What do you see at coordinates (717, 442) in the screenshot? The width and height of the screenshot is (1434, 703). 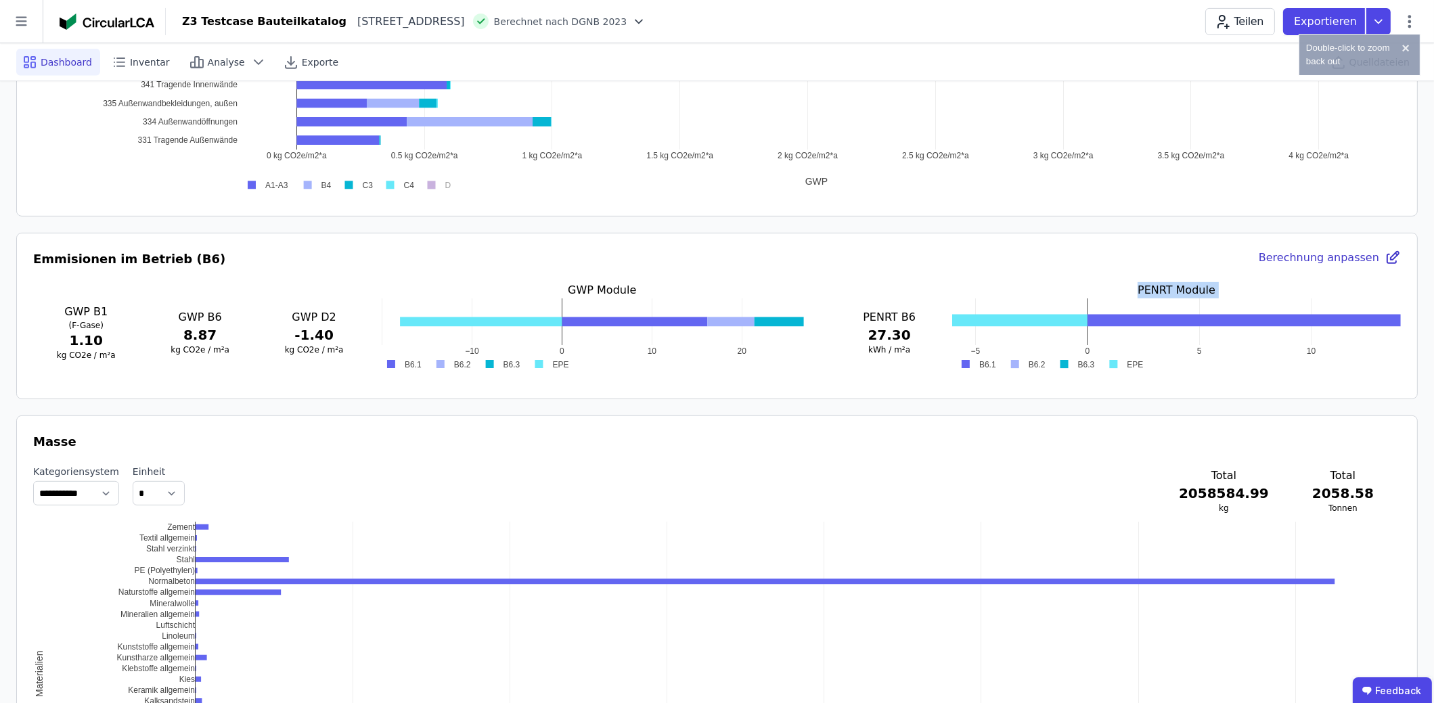 I see `h3: Masse` at bounding box center [717, 442].